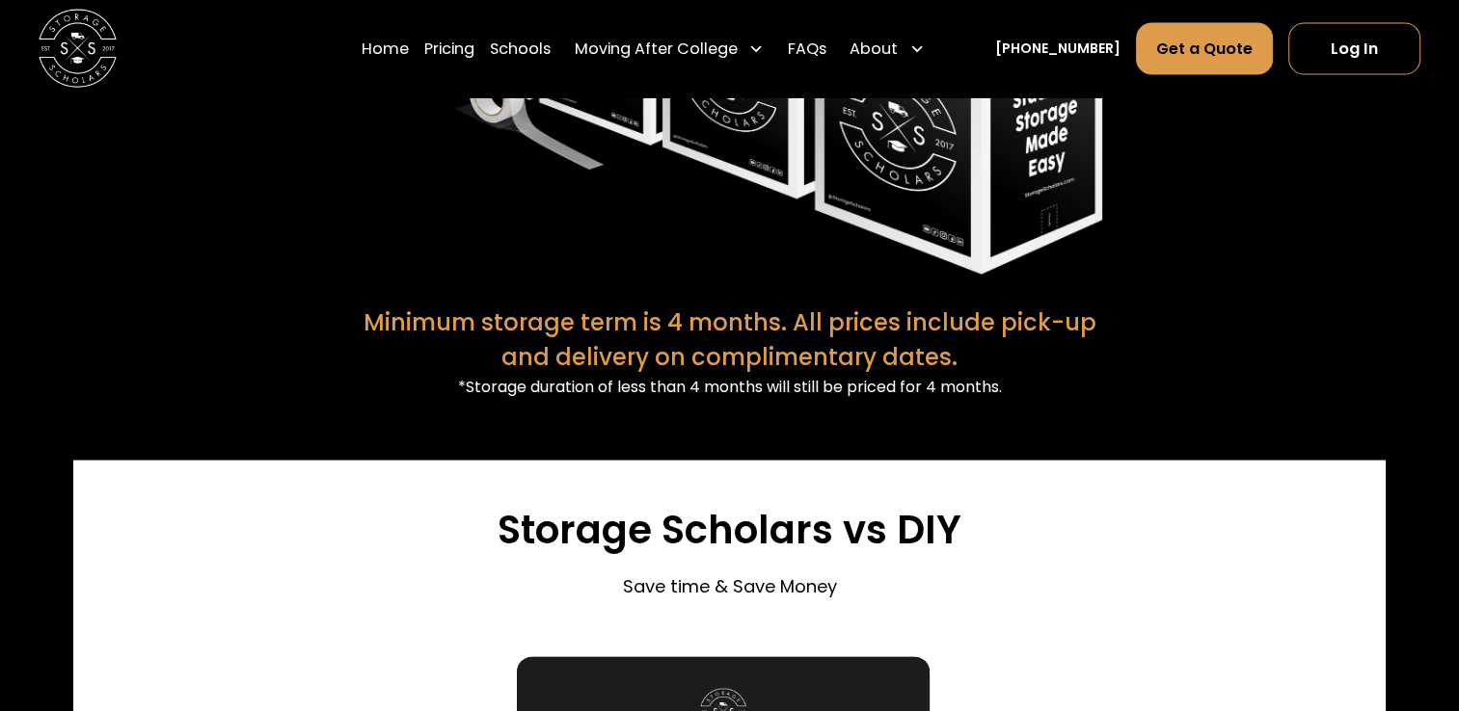 The height and width of the screenshot is (711, 1459). Describe the element at coordinates (77, 48) in the screenshot. I see `img: Storage Scholars main logo` at that location.